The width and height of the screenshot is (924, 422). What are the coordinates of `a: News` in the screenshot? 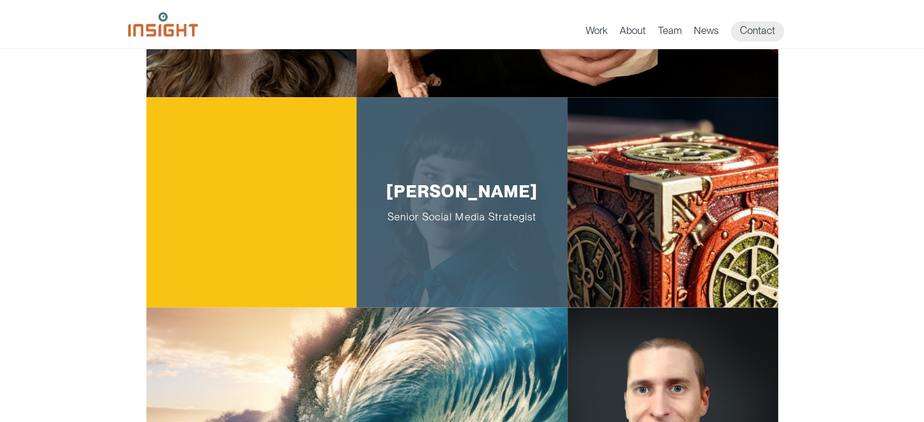 It's located at (706, 33).